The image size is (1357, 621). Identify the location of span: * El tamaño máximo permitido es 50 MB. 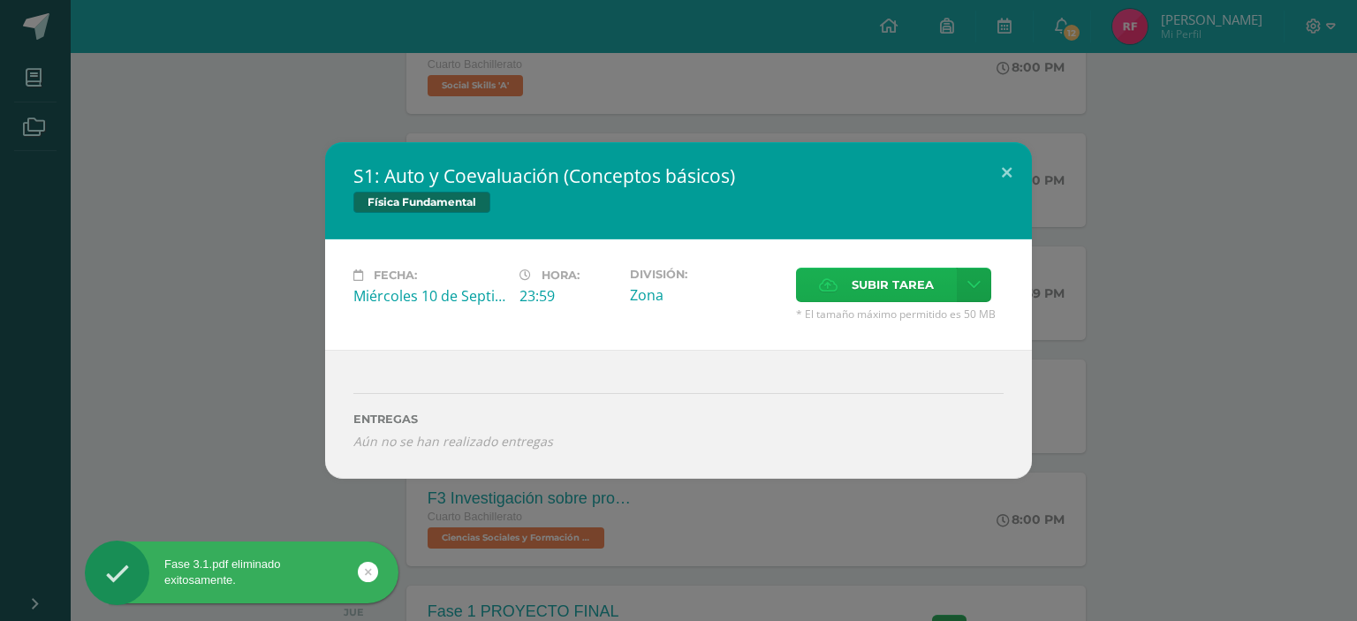
(899, 314).